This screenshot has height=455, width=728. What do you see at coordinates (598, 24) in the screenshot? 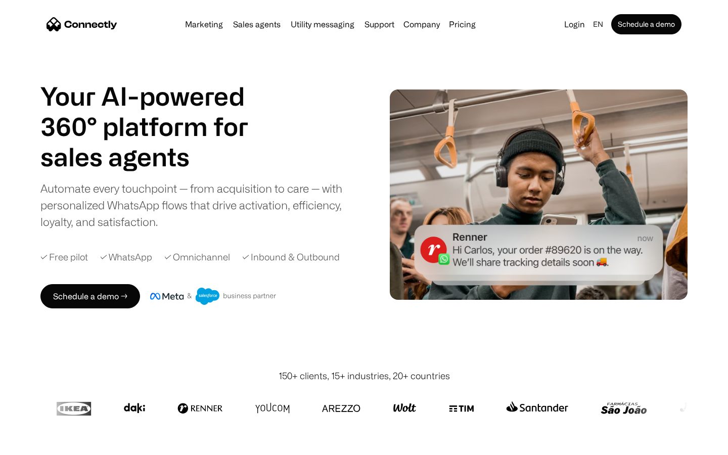
I see `div: en` at bounding box center [598, 24].